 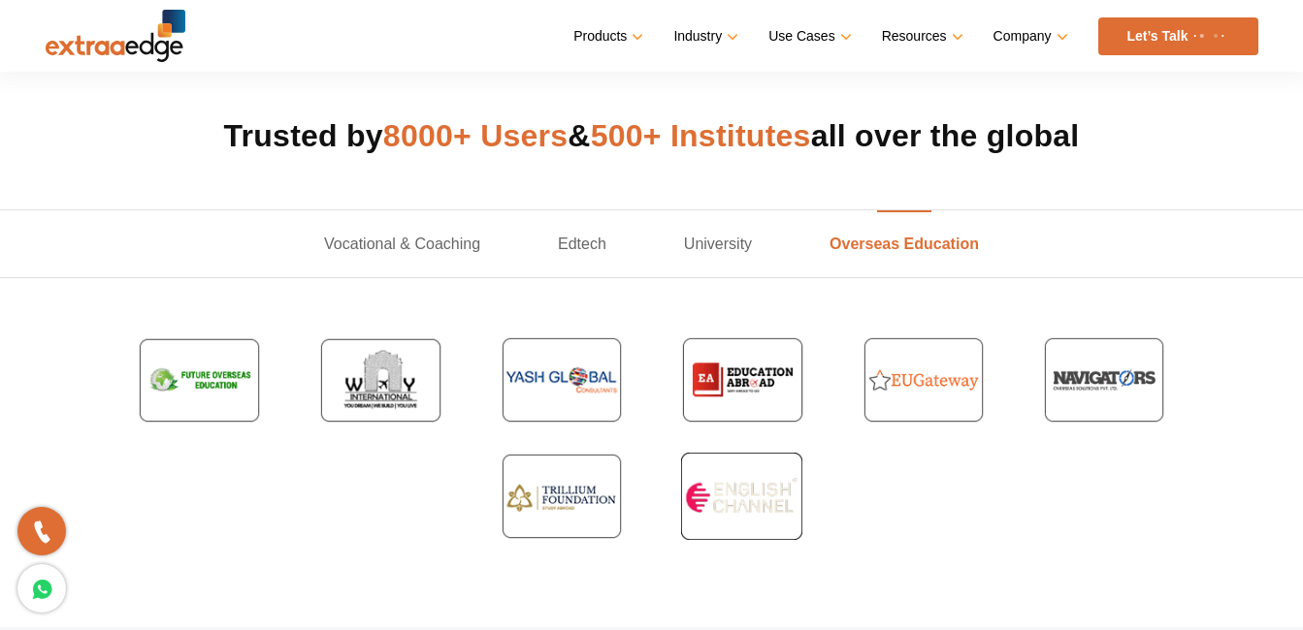 I want to click on a: Products, so click(x=606, y=36).